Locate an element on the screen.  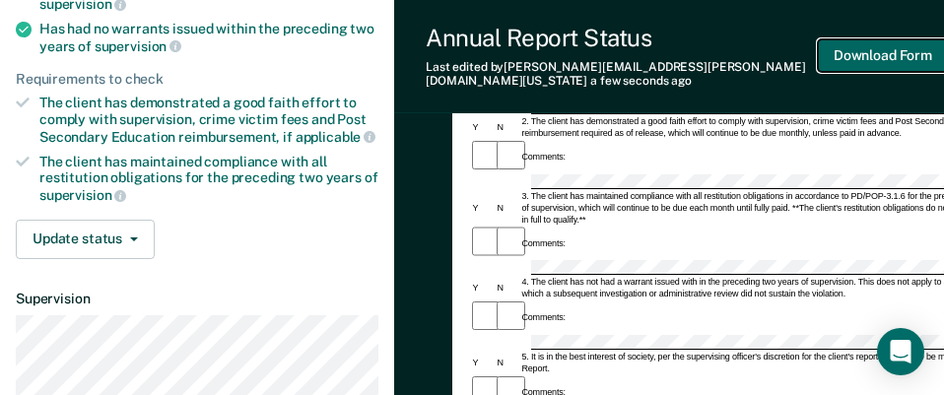
div: Has had no warrants issued within the preceding two years of is located at coordinates (209, 37).